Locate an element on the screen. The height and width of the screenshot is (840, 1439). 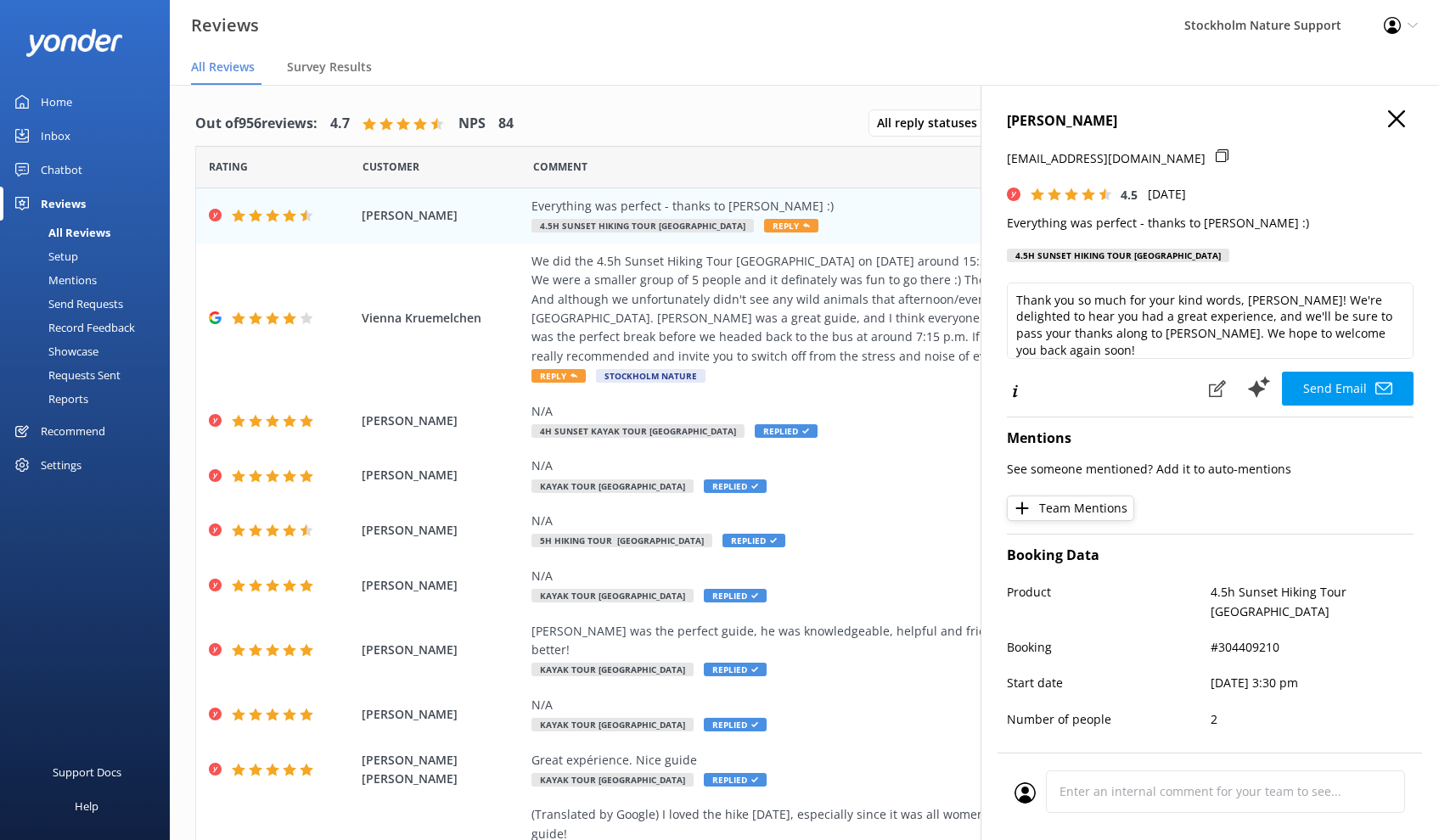
div: Setup is located at coordinates (44, 257).